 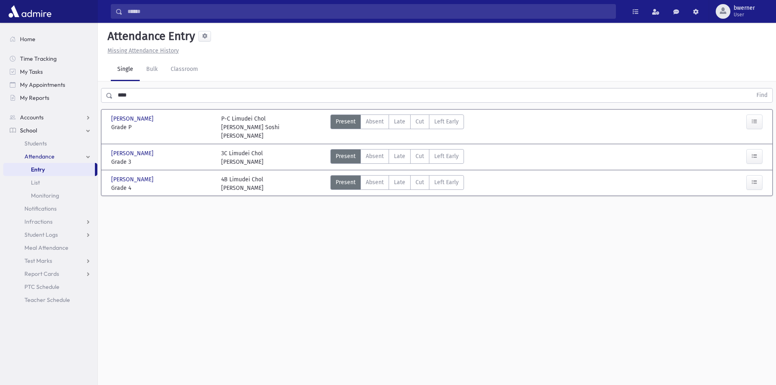 I want to click on img: AdmirePro, so click(x=30, y=11).